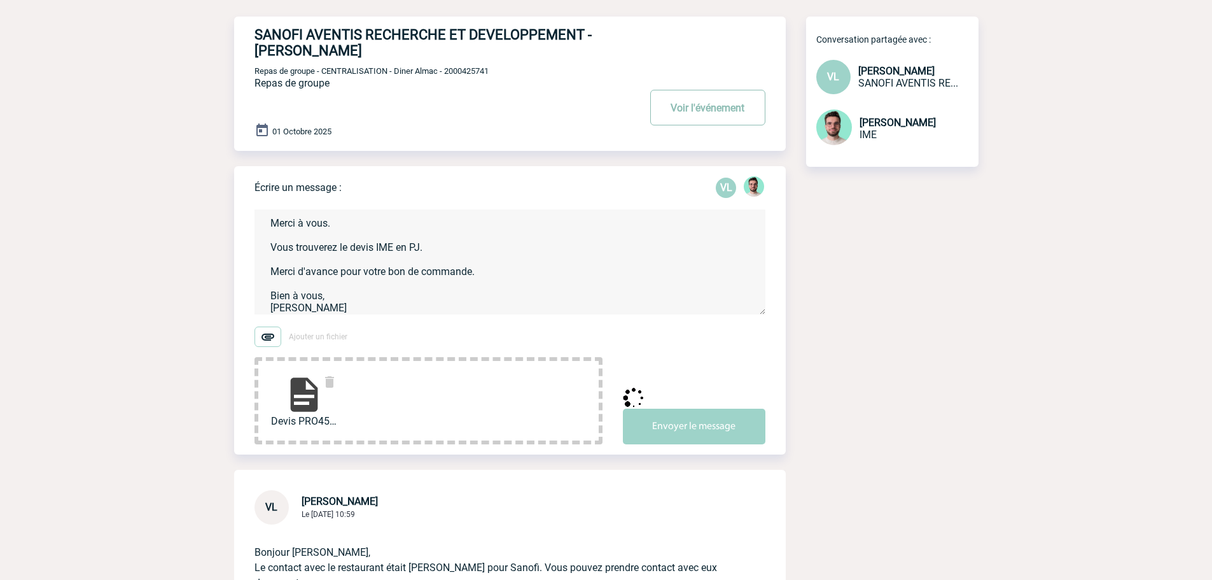 The height and width of the screenshot is (580, 1212). I want to click on span: Ajouter un fichier, so click(318, 337).